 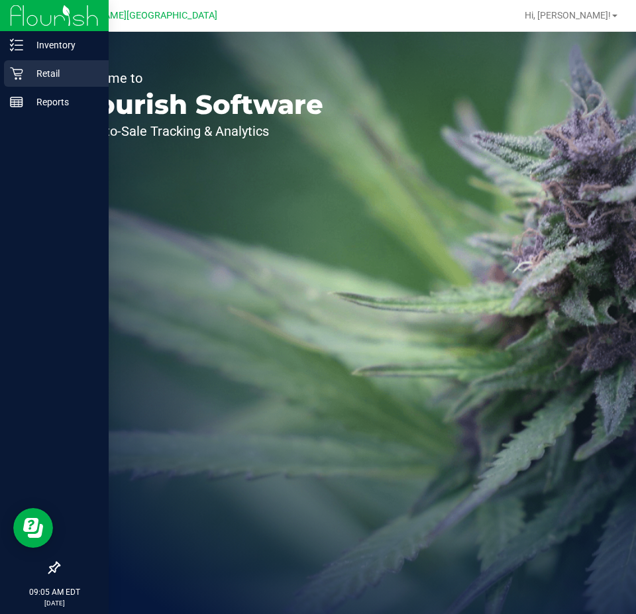 What do you see at coordinates (17, 102) in the screenshot?
I see `inline-svg: Reports` at bounding box center [17, 102].